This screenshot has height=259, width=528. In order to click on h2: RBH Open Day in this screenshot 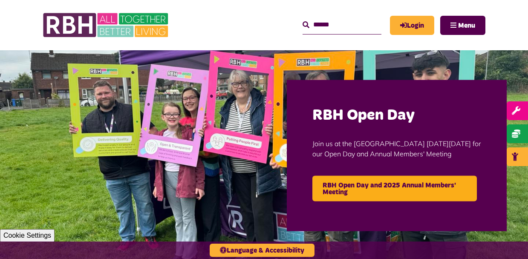, I will do `click(397, 115)`.